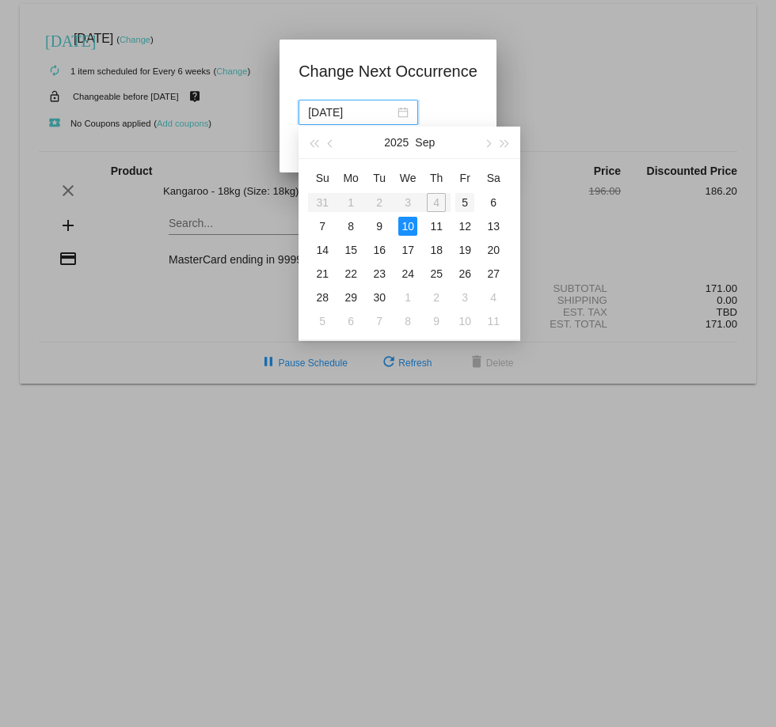  I want to click on button: Previous month (PageUp), so click(332, 142).